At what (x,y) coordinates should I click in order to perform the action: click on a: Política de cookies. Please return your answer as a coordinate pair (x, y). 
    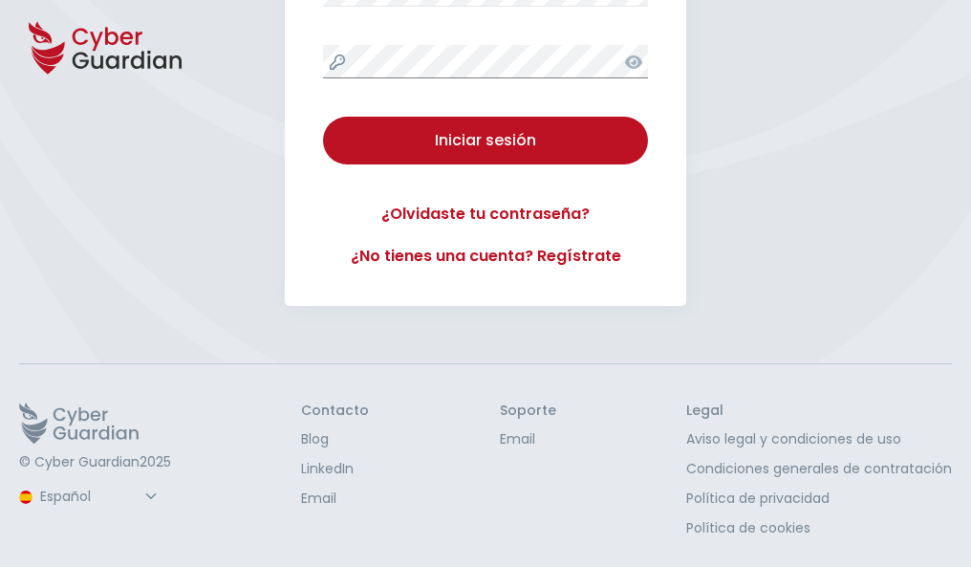
    Looking at the image, I should click on (819, 528).